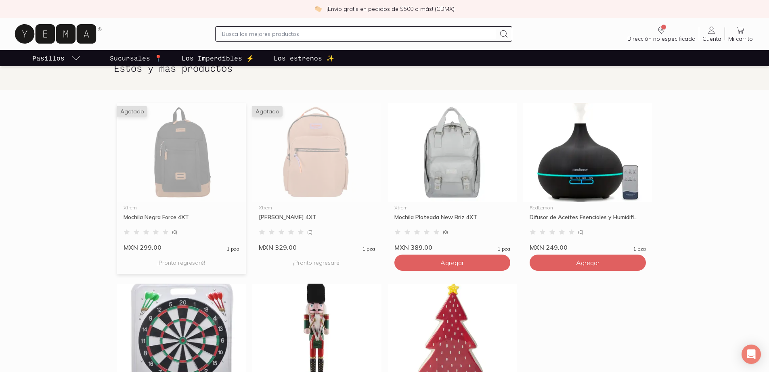 The height and width of the screenshot is (372, 769). I want to click on span: Dirección no especificada, so click(662, 39).